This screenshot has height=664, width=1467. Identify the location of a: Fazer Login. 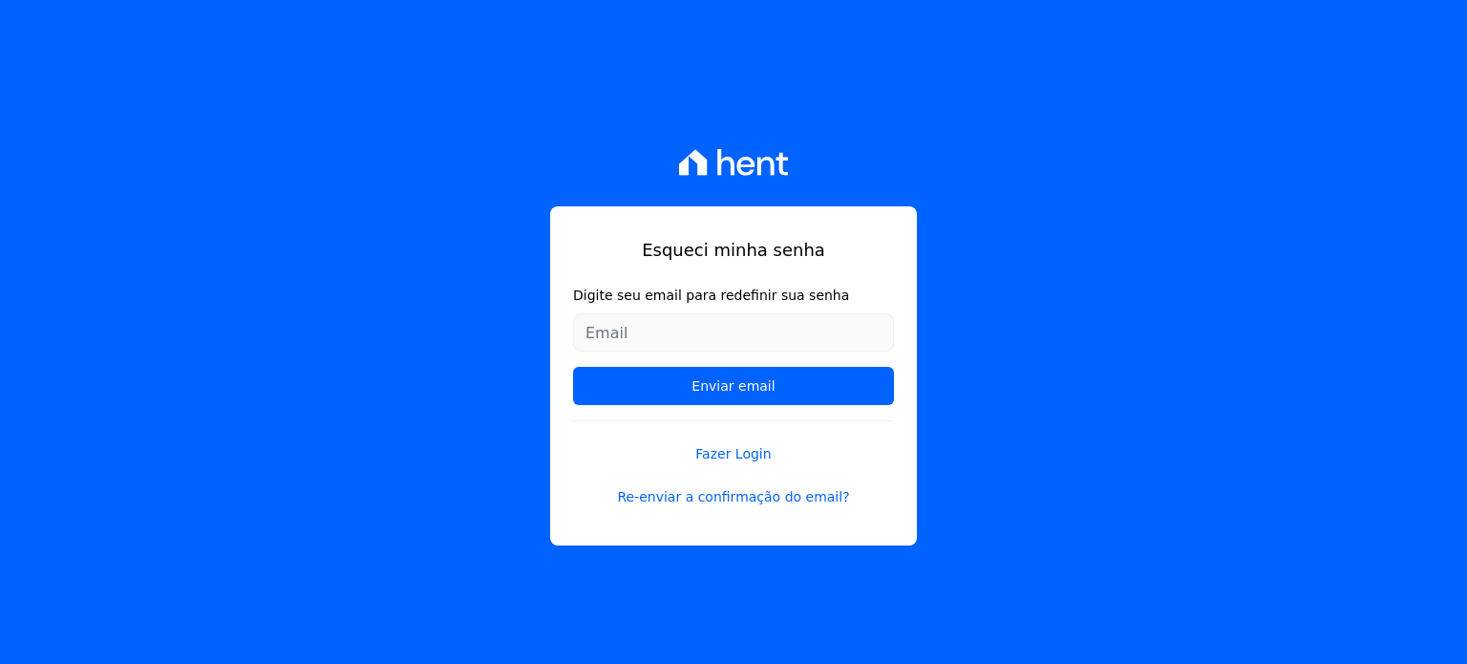
(734, 442).